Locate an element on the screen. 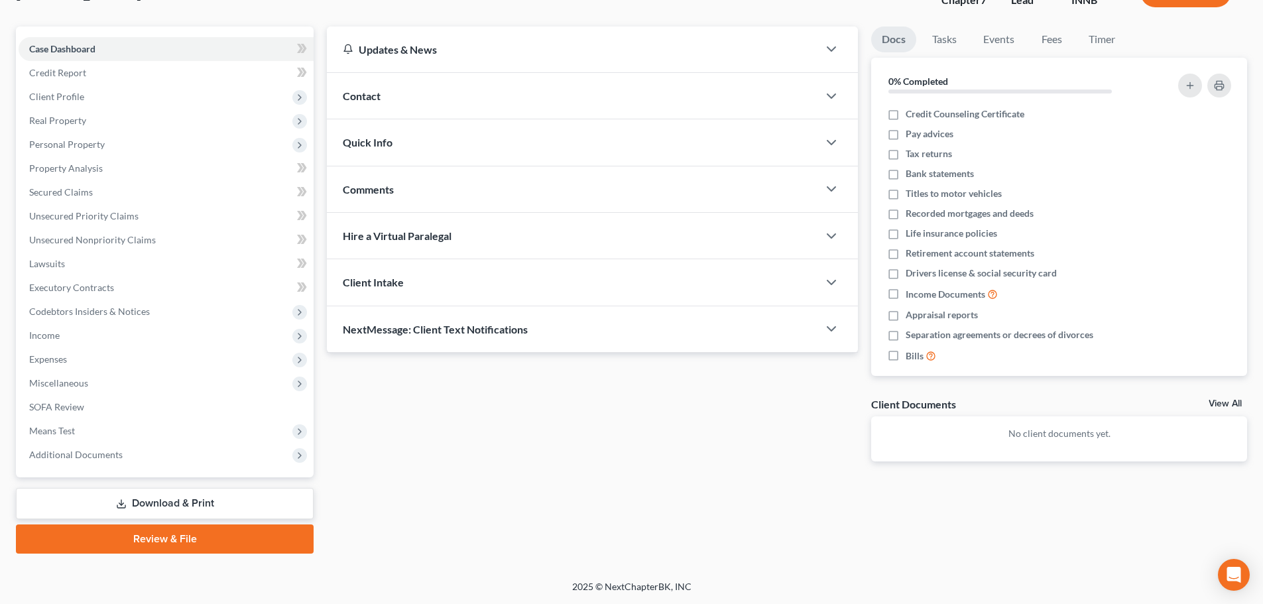  span: Unsecured Nonpriority Claims is located at coordinates (92, 239).